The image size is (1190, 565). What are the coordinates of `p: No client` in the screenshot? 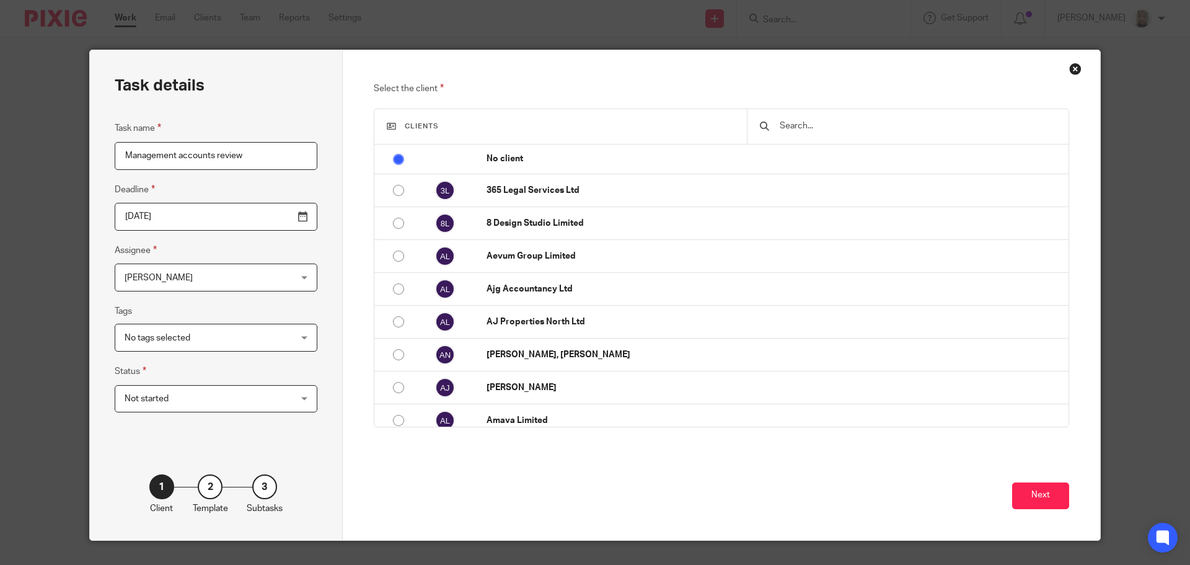 It's located at (774, 159).